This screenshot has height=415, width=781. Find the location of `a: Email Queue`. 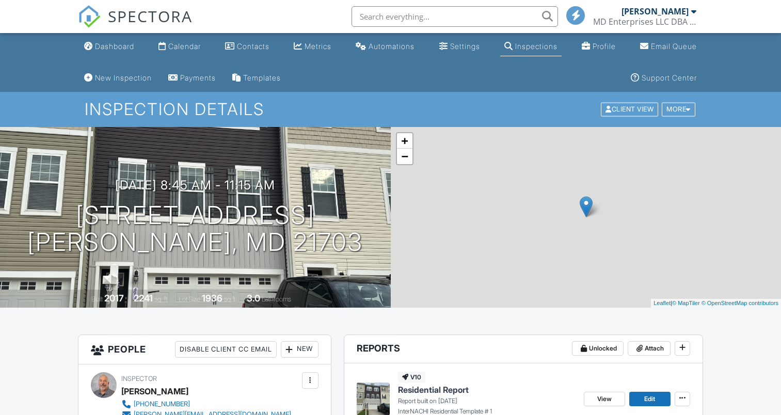

a: Email Queue is located at coordinates (668, 46).